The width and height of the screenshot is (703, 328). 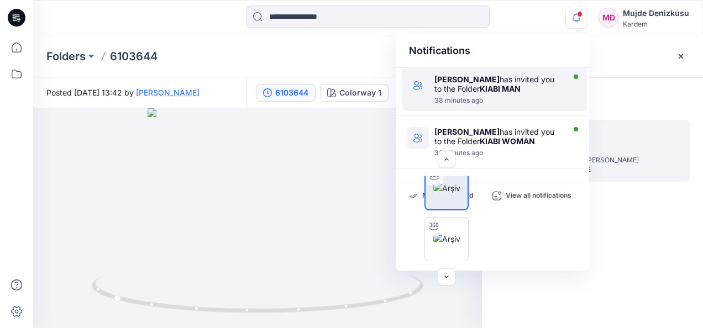 I want to click on strong: KIABI WOMAN, so click(x=507, y=141).